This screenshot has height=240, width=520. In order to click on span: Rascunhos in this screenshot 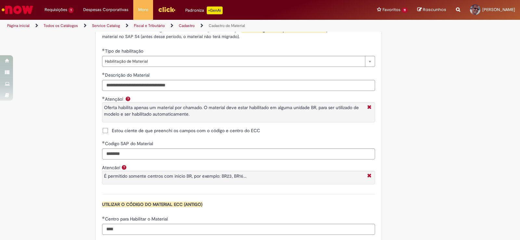, I will do `click(434, 9)`.